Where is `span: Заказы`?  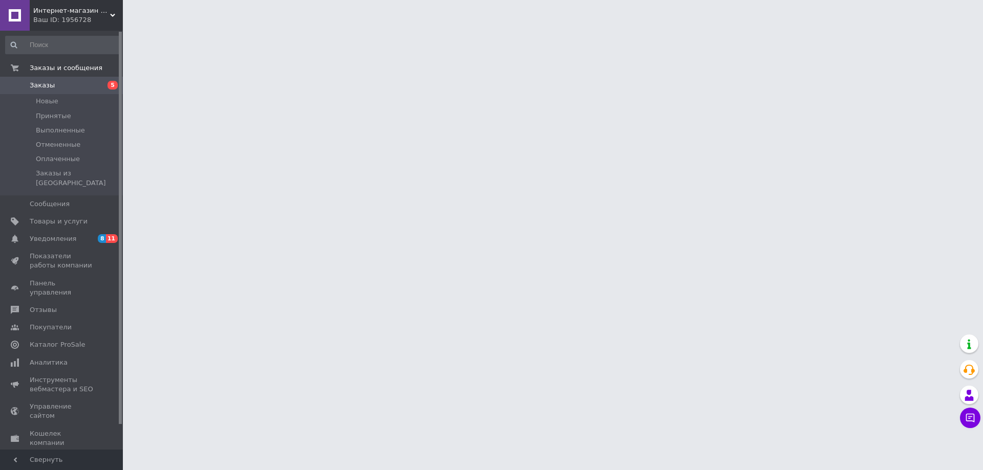 span: Заказы is located at coordinates (42, 85).